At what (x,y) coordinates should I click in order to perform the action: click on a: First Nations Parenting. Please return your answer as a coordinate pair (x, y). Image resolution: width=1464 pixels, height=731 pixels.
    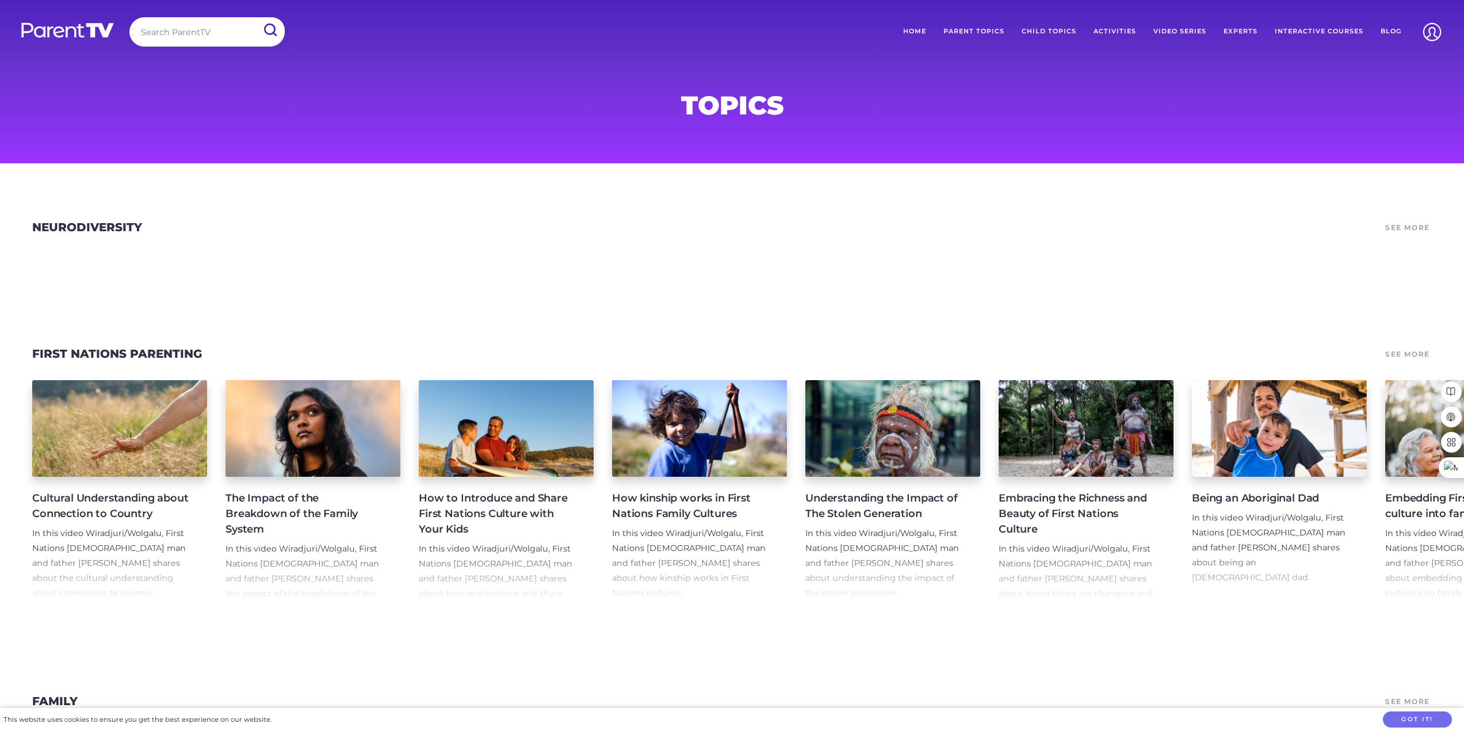
    Looking at the image, I should click on (117, 354).